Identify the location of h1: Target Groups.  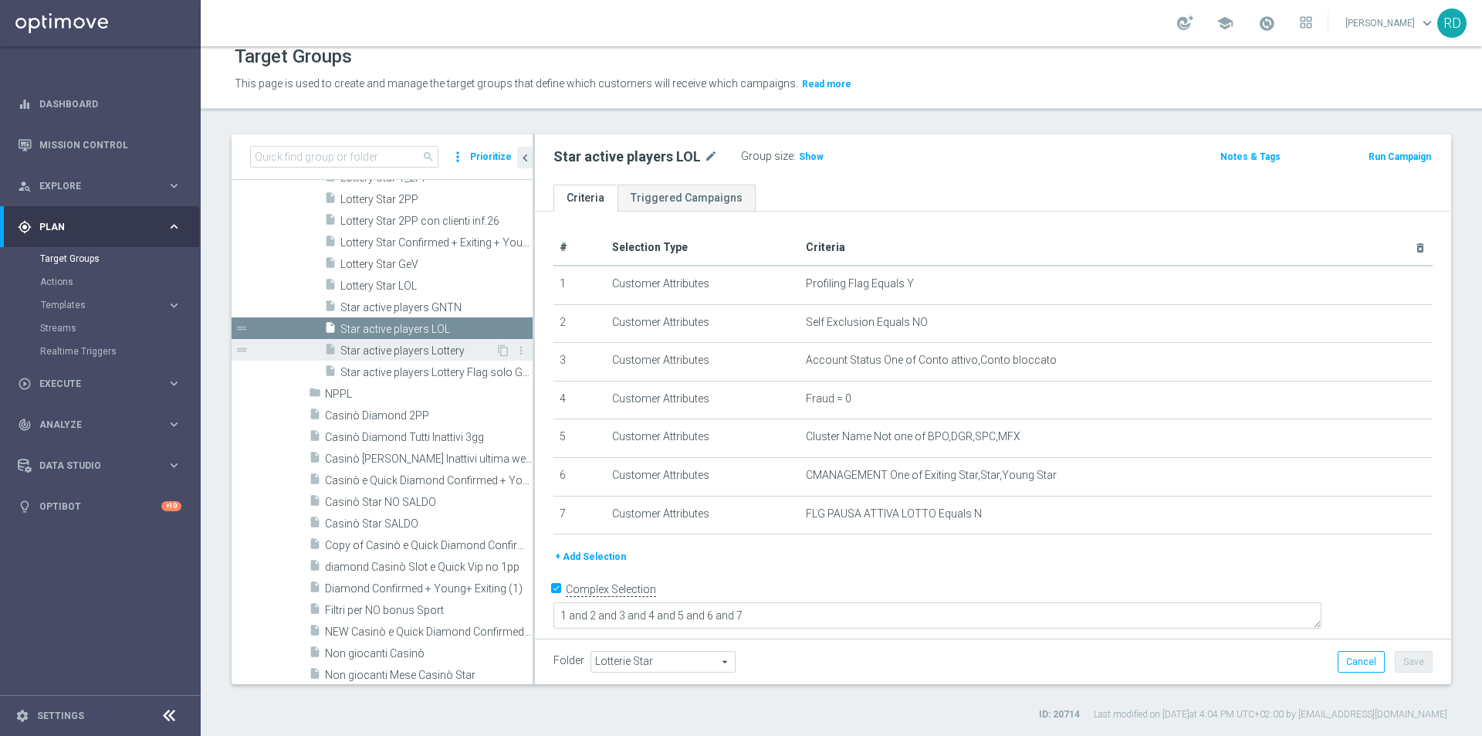
(293, 56).